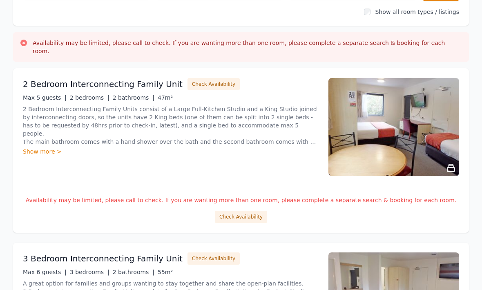  I want to click on span: 2 bedrooms |, so click(89, 98).